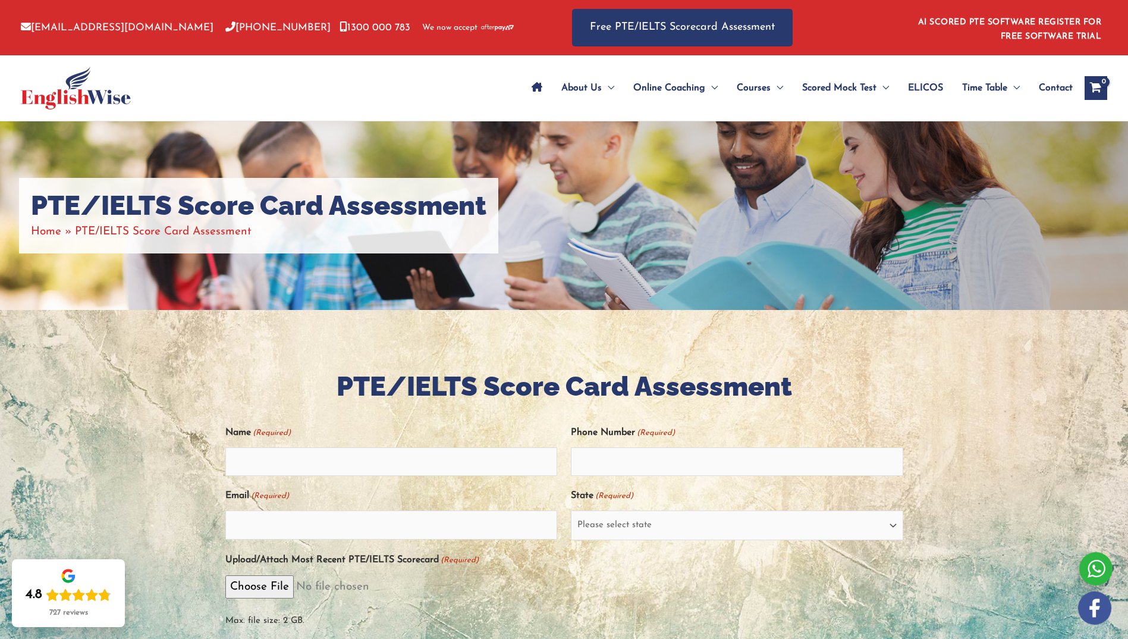 This screenshot has height=639, width=1128. Describe the element at coordinates (259, 206) in the screenshot. I see `h1: PTE/IELTS Score Card Assessment` at that location.